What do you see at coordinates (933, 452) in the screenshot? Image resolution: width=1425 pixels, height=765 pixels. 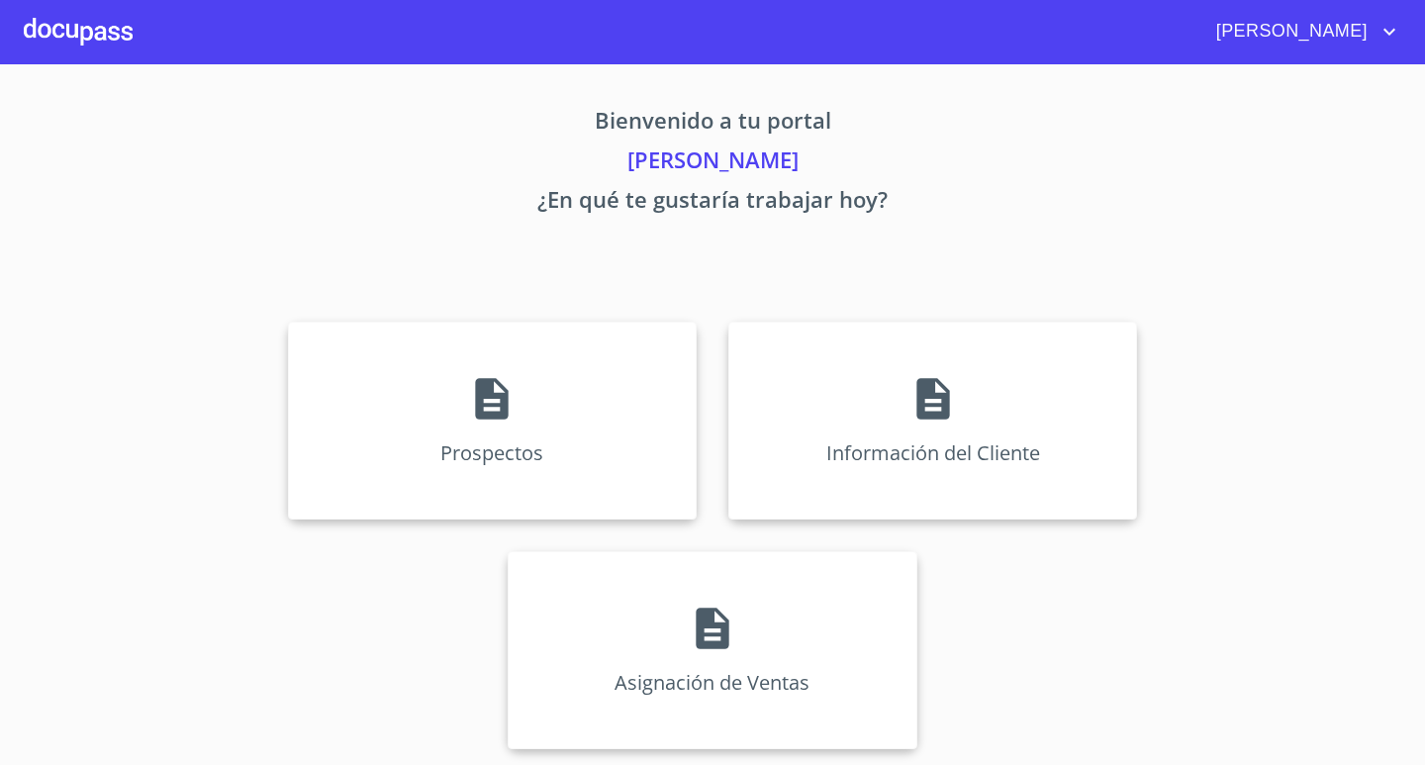 I see `p: Información del Cliente` at bounding box center [933, 452].